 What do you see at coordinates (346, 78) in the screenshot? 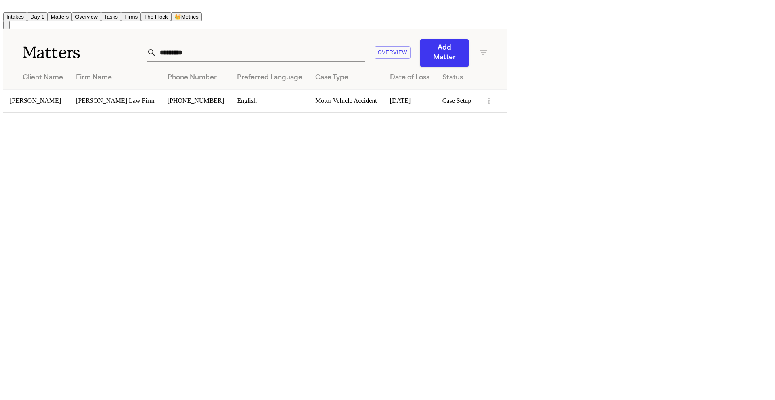
I see `div: Case Type` at bounding box center [346, 78].